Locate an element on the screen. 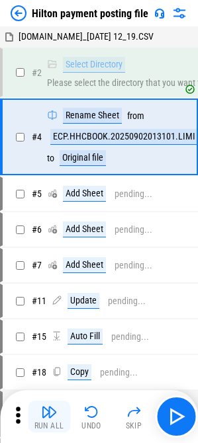  span: # 2 is located at coordinates (36, 73).